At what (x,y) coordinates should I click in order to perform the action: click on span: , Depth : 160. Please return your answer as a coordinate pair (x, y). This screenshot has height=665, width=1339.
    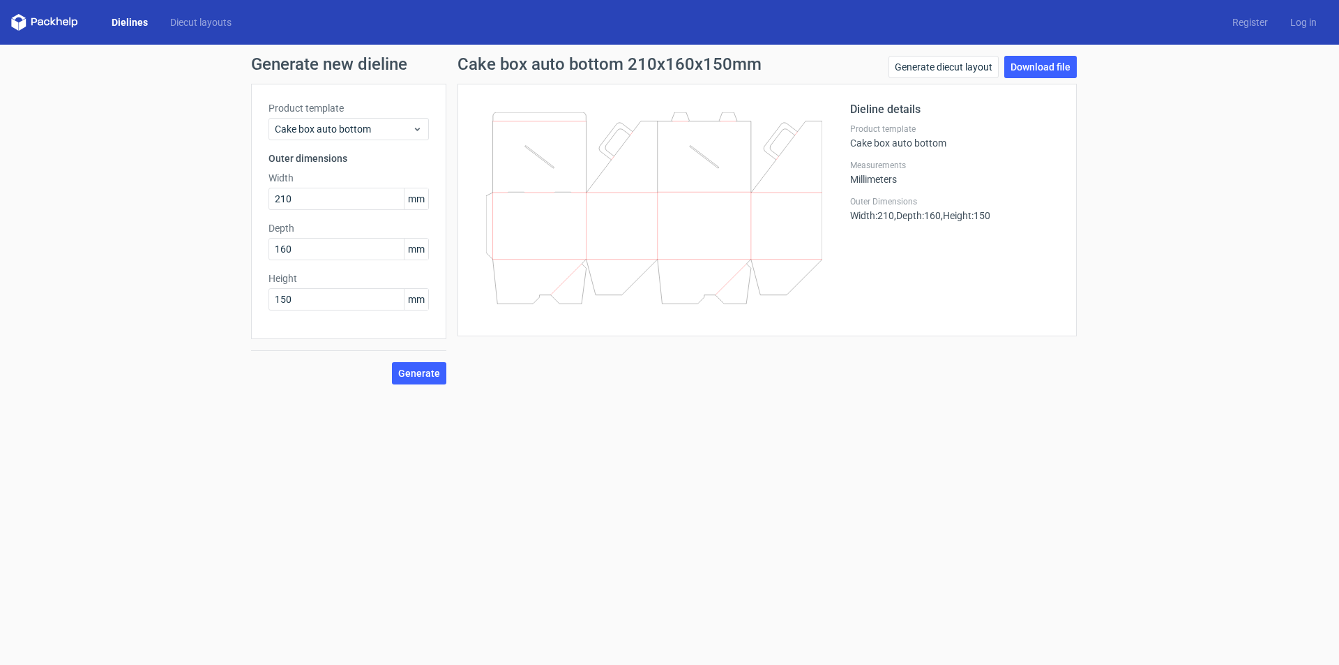
    Looking at the image, I should click on (917, 215).